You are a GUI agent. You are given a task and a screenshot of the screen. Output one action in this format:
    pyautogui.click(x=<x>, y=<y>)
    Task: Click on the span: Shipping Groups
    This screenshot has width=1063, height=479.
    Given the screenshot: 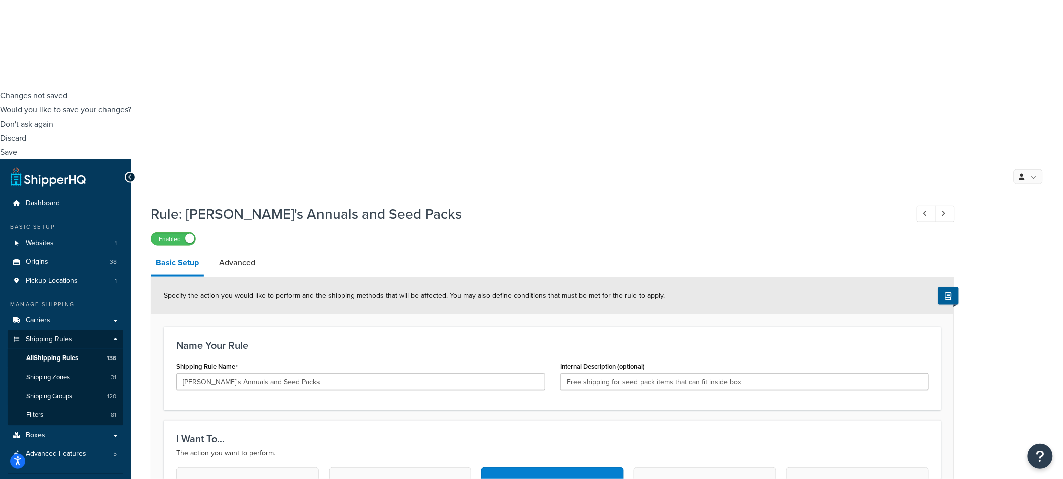 What is the action you would take?
    pyautogui.click(x=49, y=396)
    